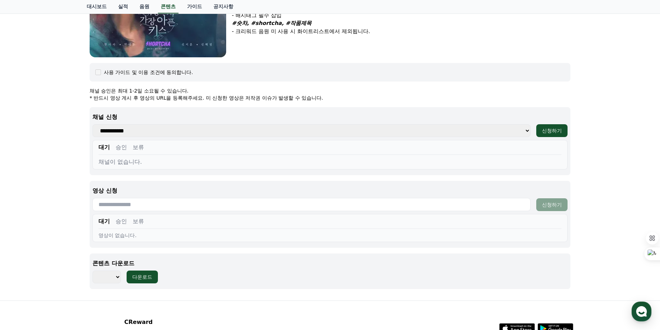 Image resolution: width=660 pixels, height=330 pixels. Describe the element at coordinates (401, 31) in the screenshot. I see `p: - 크리워드 음원 미 사용 시 화이트리스트에서 제외됩니다.` at that location.